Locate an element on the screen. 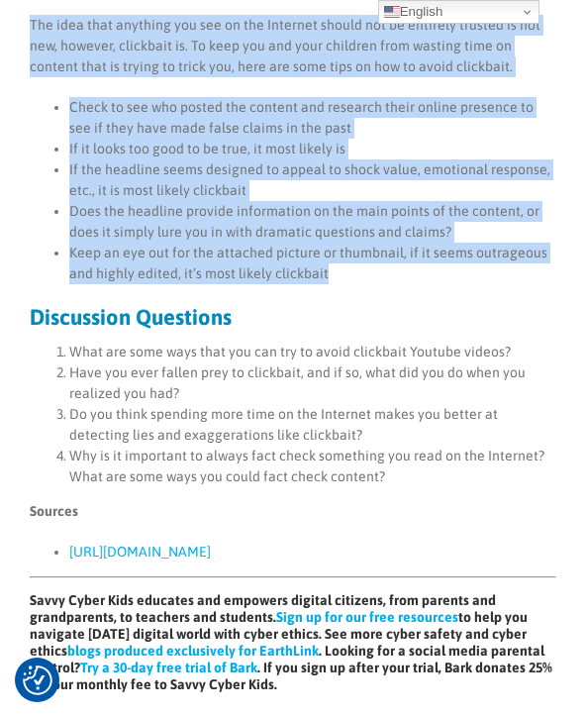 This screenshot has height=717, width=586. li: Check to see who posted the content and research their online presence to see if they have made f... is located at coordinates (313, 118).